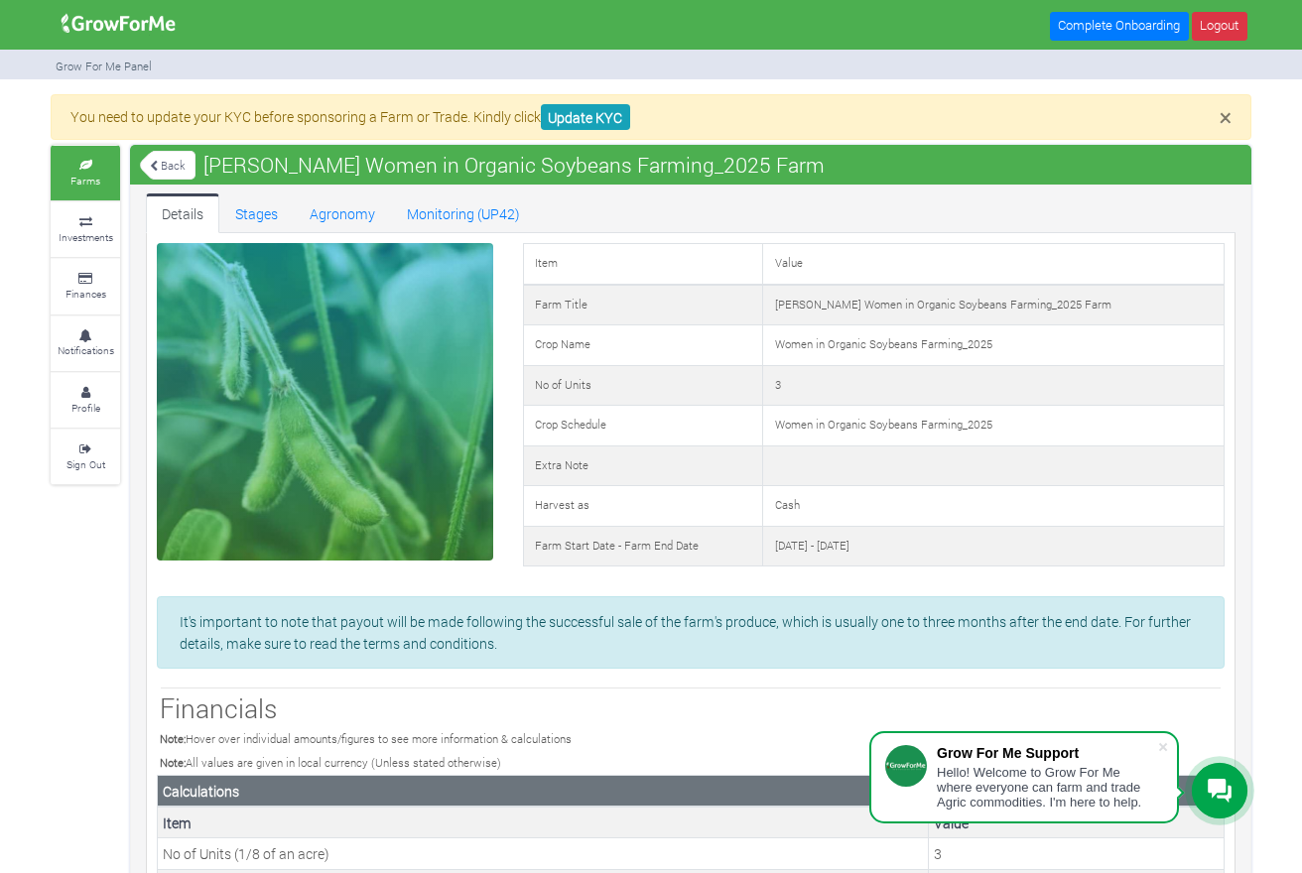  What do you see at coordinates (1047, 787) in the screenshot?
I see `div: Hello! Welcome to Grow For Me where everyone can farm and trade Agric commodities. I'm here to help.` at bounding box center [1047, 787].